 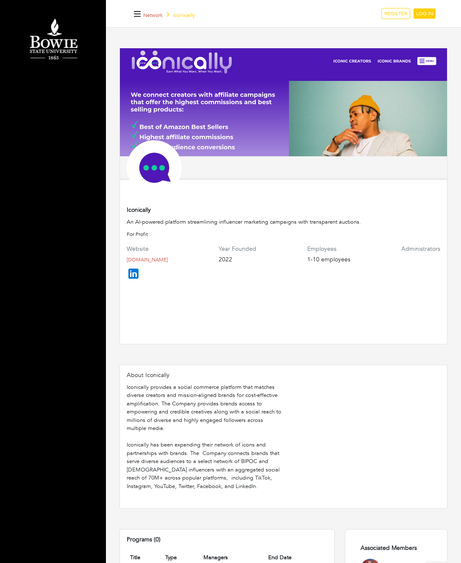 I want to click on h4: Year Founded, so click(x=237, y=249).